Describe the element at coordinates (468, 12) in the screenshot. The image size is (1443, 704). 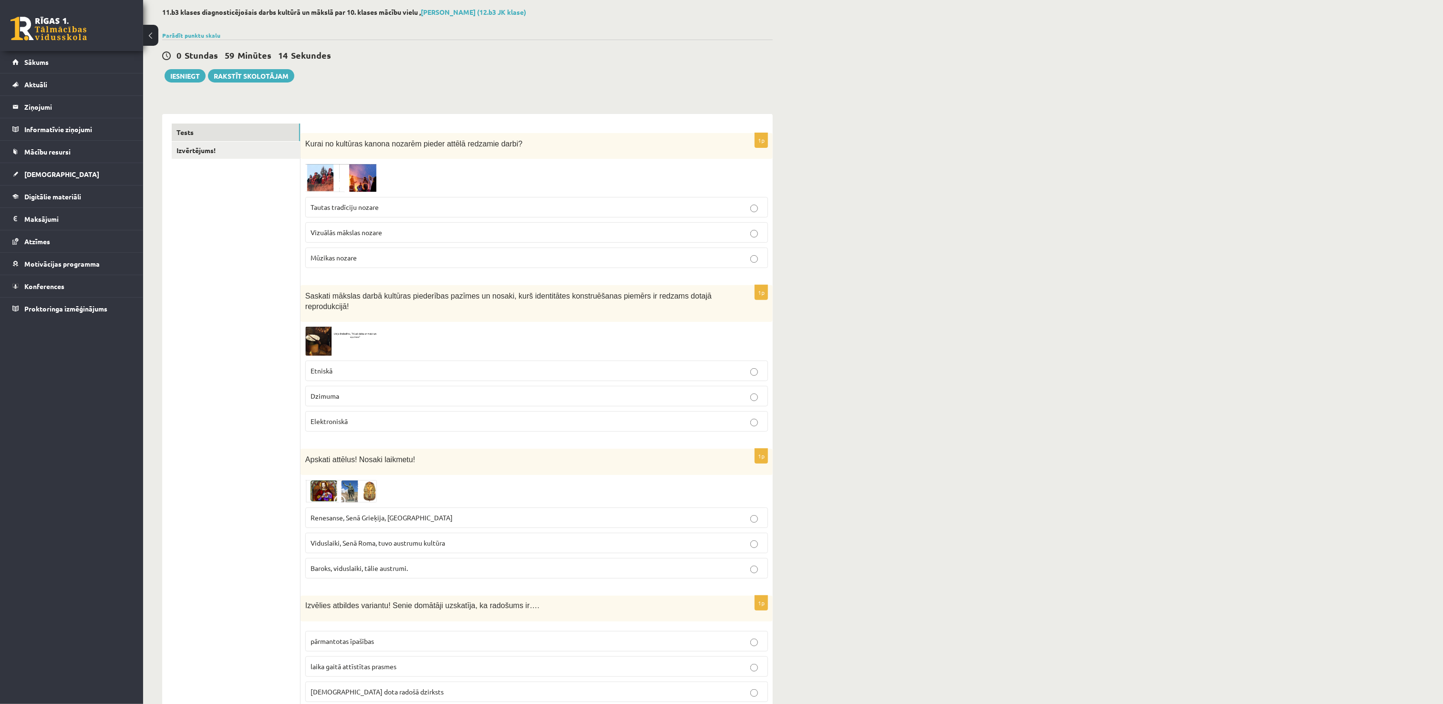
I see `h2: 11.b3 klases diagnosticējošais darbs kultūrā un mākslā par 10. klases mācību vielu ,` at that location.